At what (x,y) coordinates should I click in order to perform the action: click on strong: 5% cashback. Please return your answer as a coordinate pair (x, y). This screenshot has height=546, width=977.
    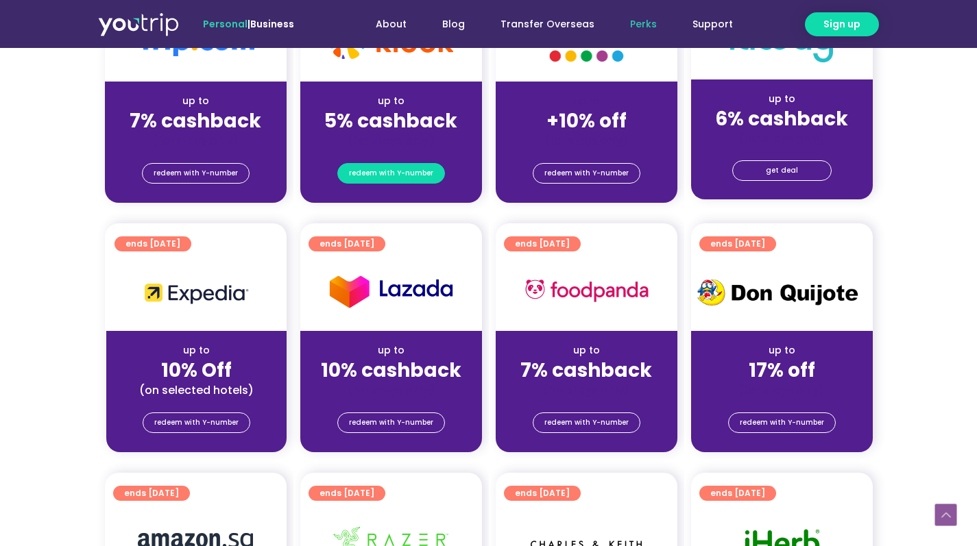
    Looking at the image, I should click on (391, 121).